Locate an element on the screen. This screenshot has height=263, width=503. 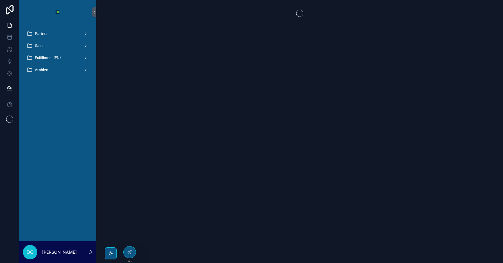
span: Sales is located at coordinates (39, 46).